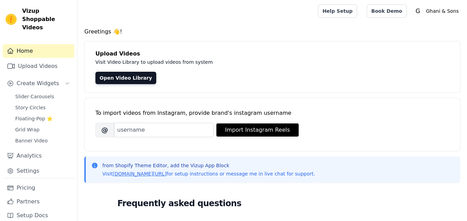 This screenshot has width=467, height=221. What do you see at coordinates (38, 188) in the screenshot?
I see `a: Pricing` at bounding box center [38, 188].